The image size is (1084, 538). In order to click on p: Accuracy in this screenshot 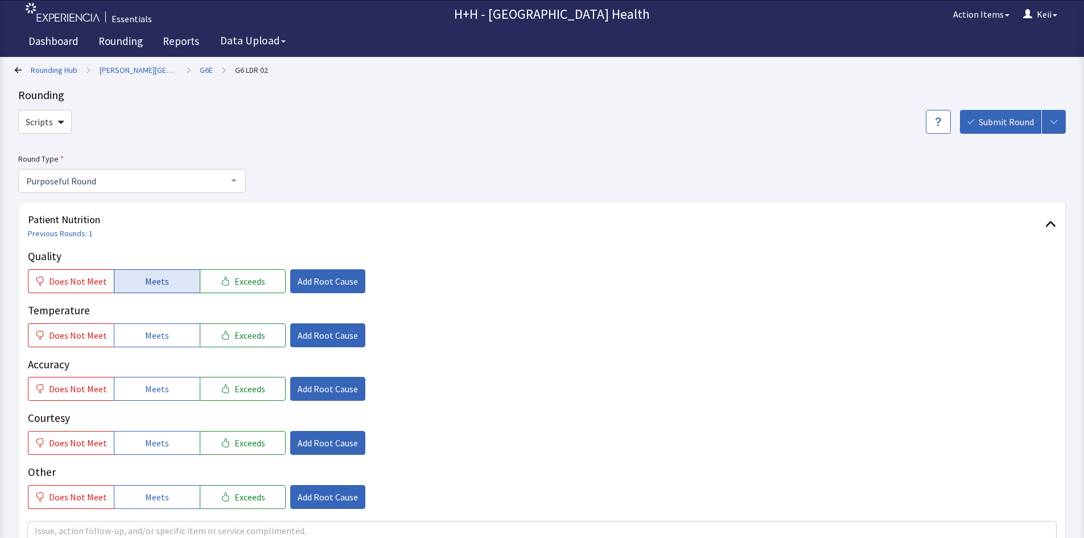, I will do `click(542, 364)`.